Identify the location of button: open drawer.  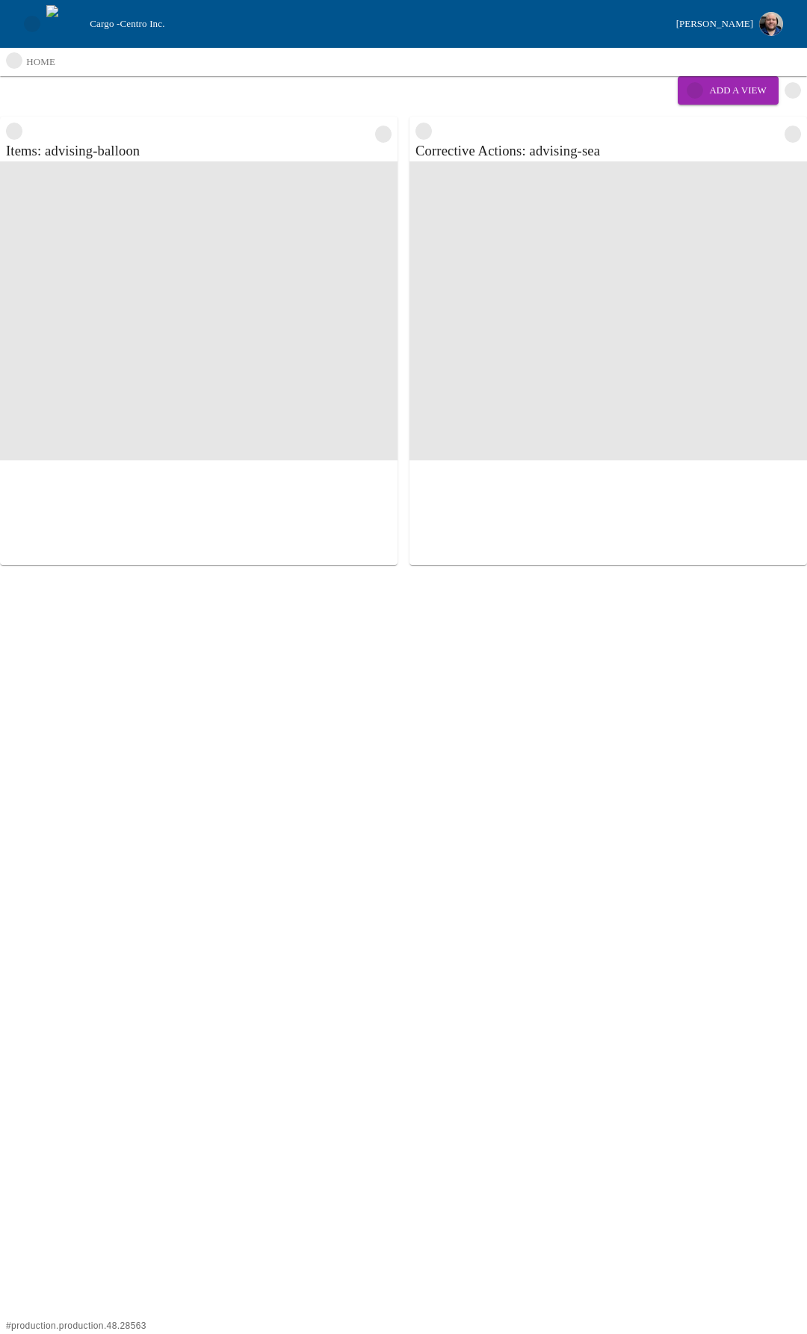
(32, 24).